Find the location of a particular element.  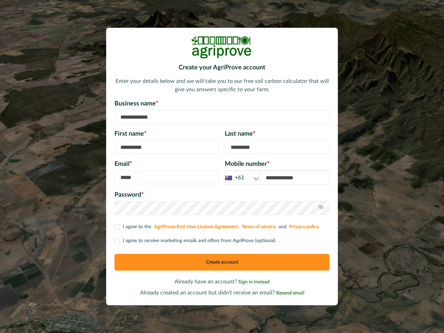

h2: Create your AgriProve account is located at coordinates (222, 68).